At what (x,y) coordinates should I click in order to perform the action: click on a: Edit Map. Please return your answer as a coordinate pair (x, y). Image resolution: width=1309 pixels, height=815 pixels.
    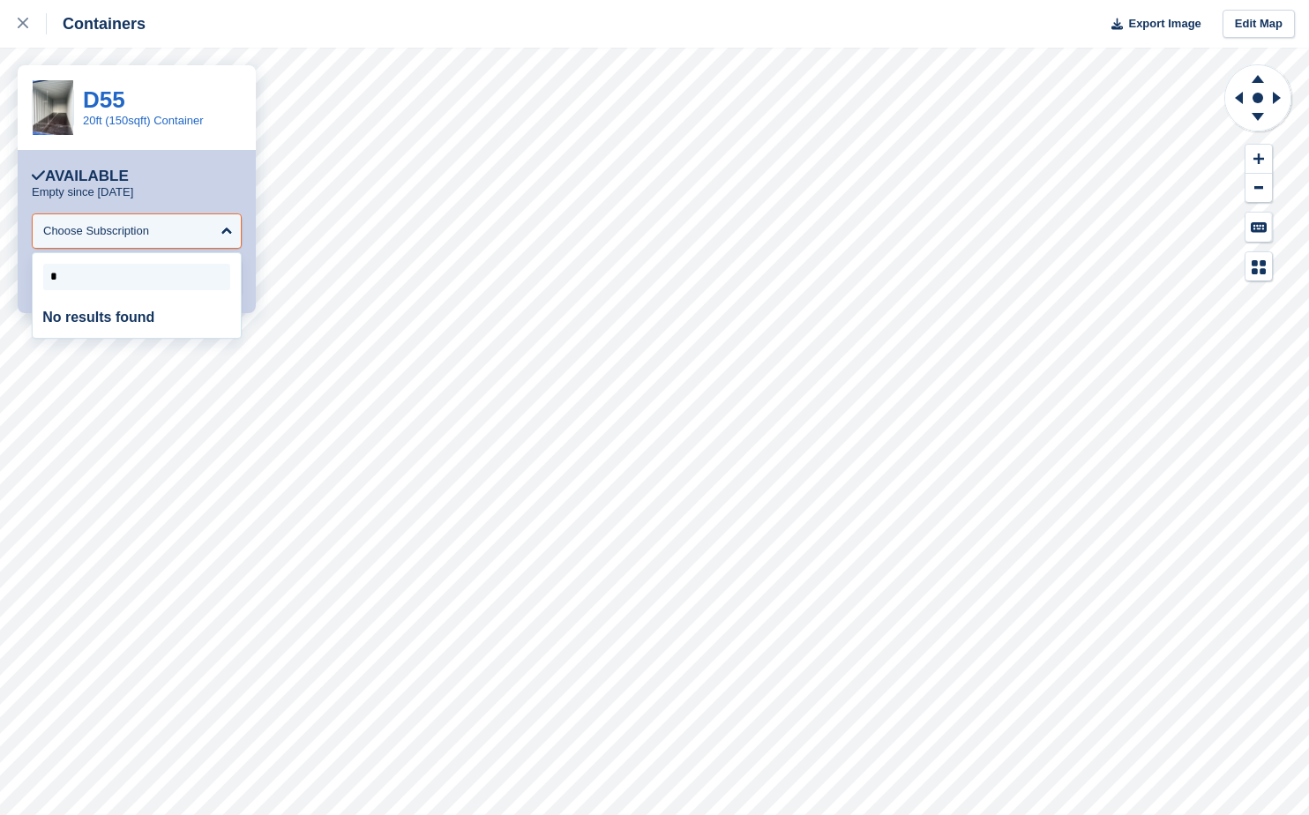
    Looking at the image, I should click on (1259, 24).